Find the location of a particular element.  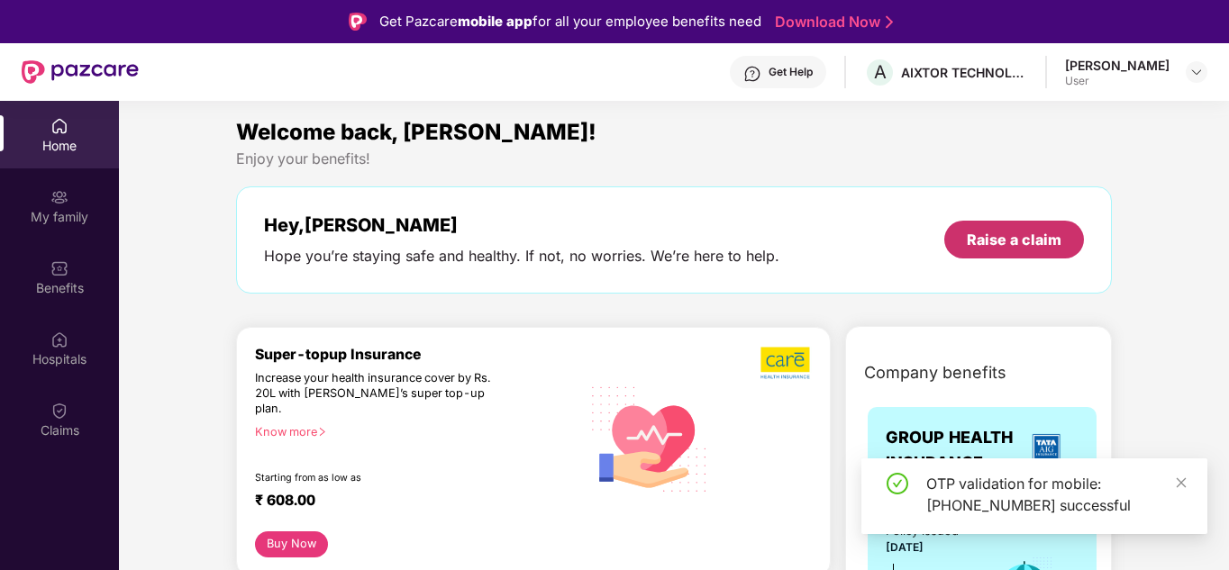

div: Know more is located at coordinates (412, 432).